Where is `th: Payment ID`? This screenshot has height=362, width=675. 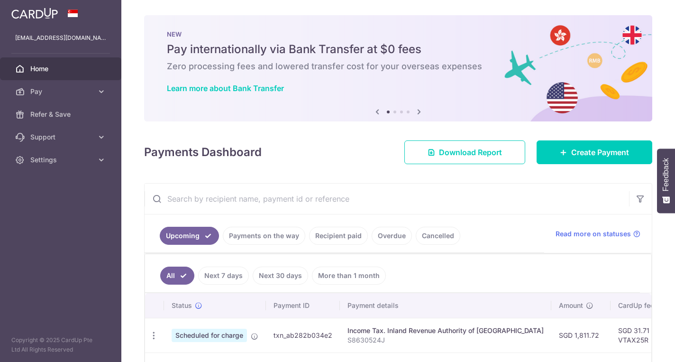
th: Payment ID is located at coordinates (303, 305).